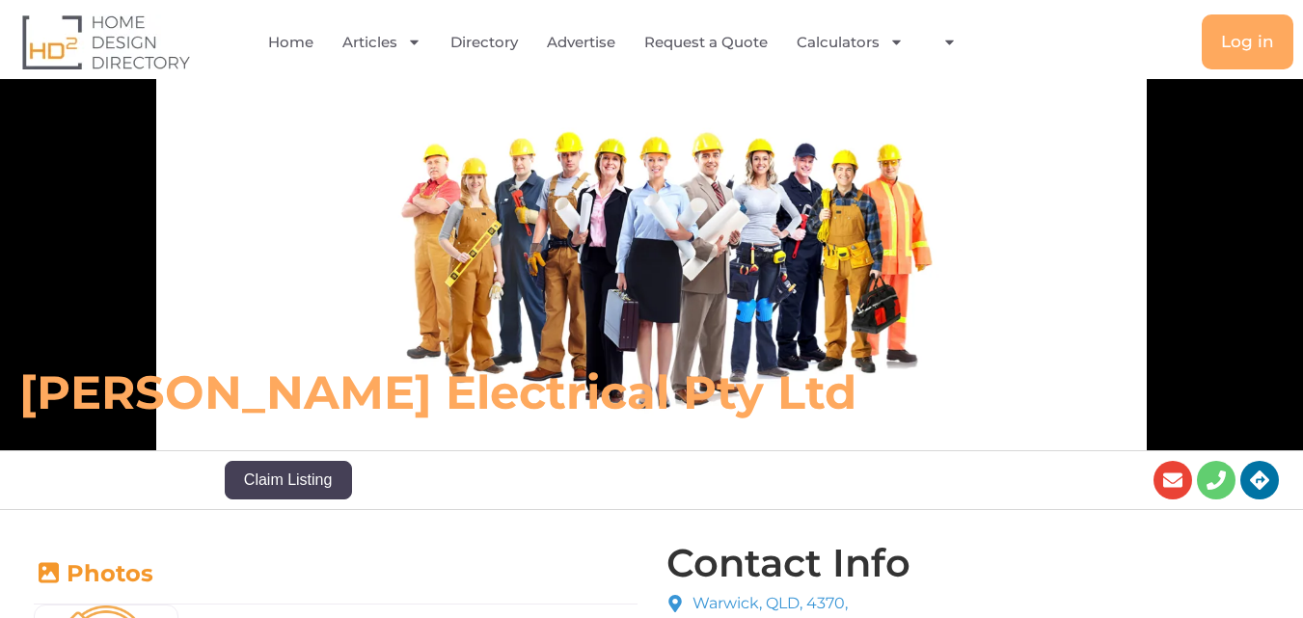 This screenshot has width=1303, height=618. I want to click on a: Log in, so click(1247, 41).